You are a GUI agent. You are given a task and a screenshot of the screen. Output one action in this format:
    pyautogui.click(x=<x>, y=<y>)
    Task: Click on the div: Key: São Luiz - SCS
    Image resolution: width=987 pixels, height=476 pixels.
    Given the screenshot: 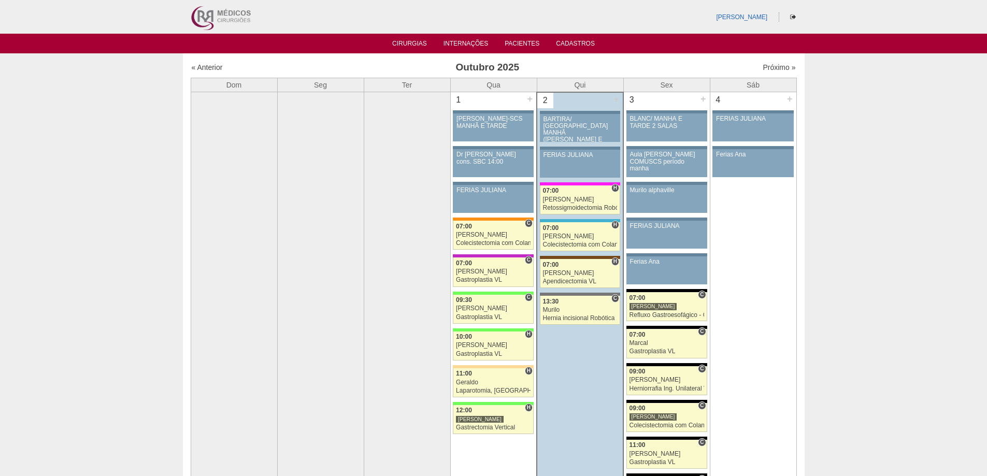 What is the action you would take?
    pyautogui.click(x=493, y=219)
    